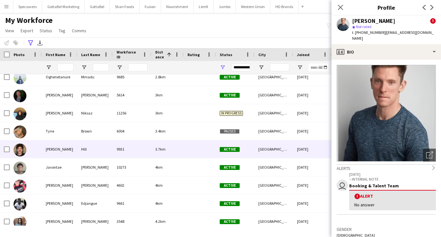 The width and height of the screenshot is (441, 237). Describe the element at coordinates (230, 131) in the screenshot. I see `span: Paused` at that location.